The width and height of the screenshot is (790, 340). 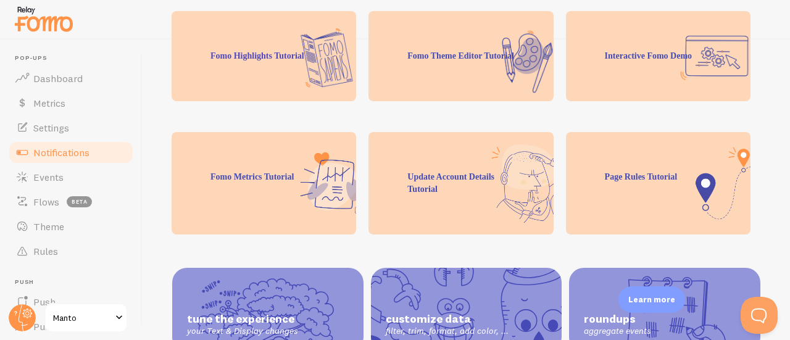 I want to click on a: Events, so click(x=71, y=177).